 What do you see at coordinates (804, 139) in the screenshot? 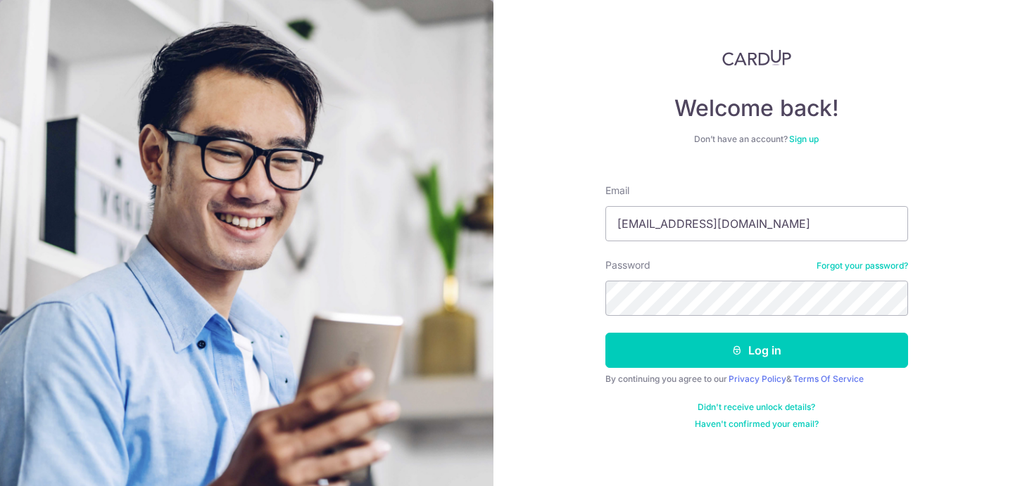
I see `a: Sign up` at bounding box center [804, 139].